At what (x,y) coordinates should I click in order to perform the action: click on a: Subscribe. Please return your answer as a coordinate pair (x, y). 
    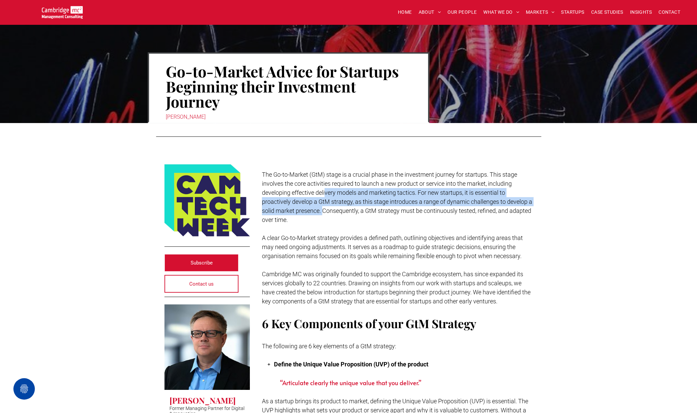
    Looking at the image, I should click on (202, 263).